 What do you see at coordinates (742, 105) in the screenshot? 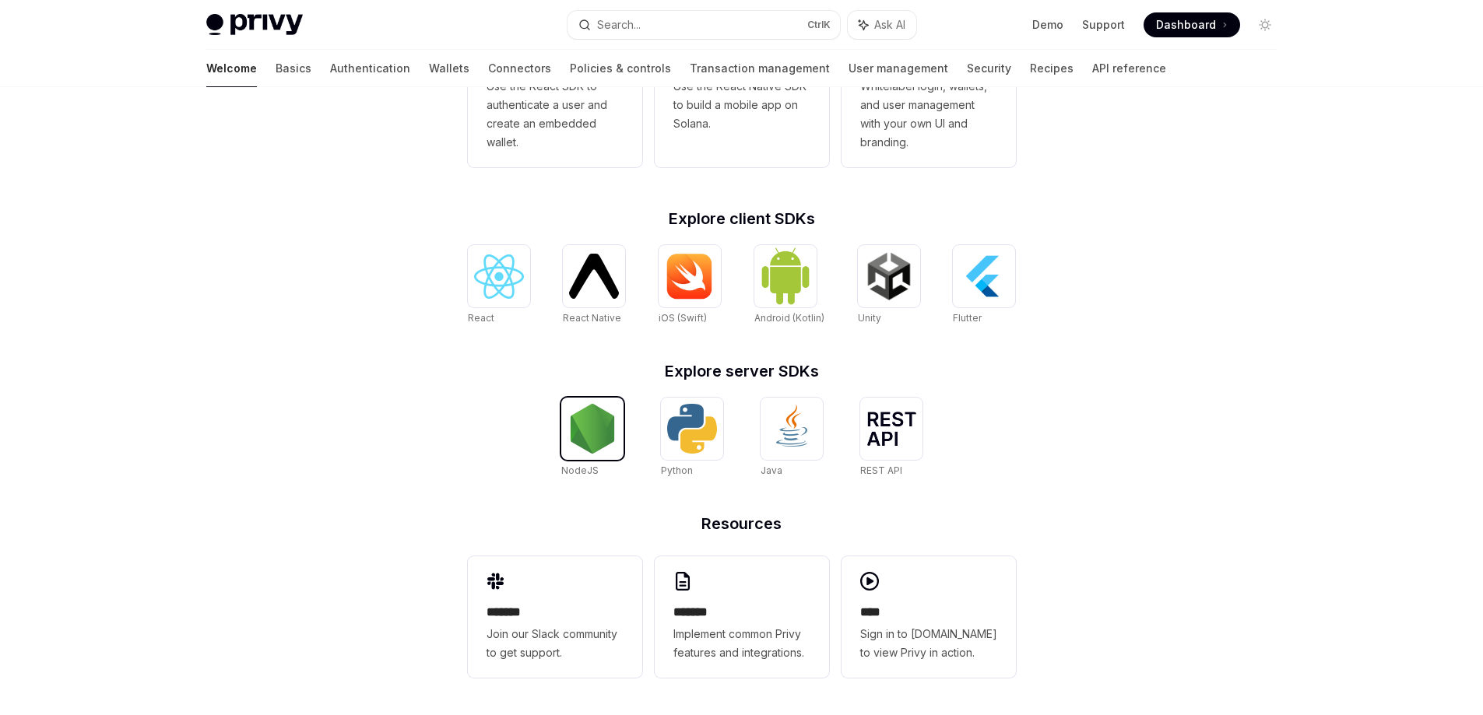
I see `span: Use the React Native SDK to build a mobile app on Solana.` at bounding box center [742, 105].